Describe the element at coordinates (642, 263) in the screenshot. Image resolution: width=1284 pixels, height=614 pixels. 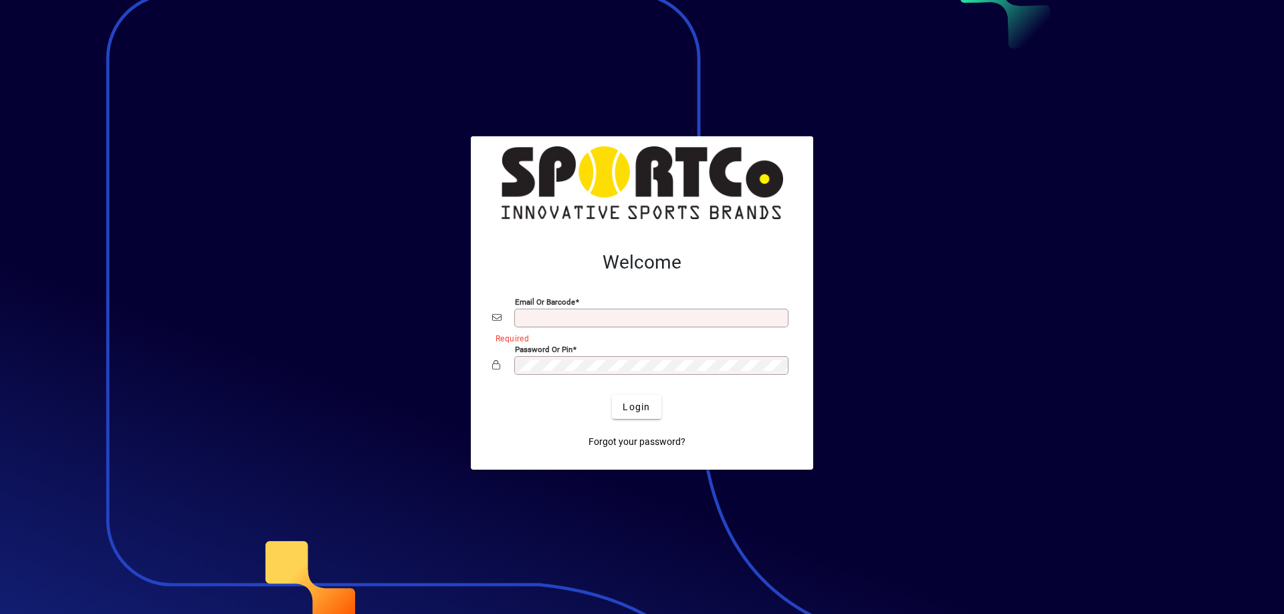
I see `h2: Welcome` at that location.